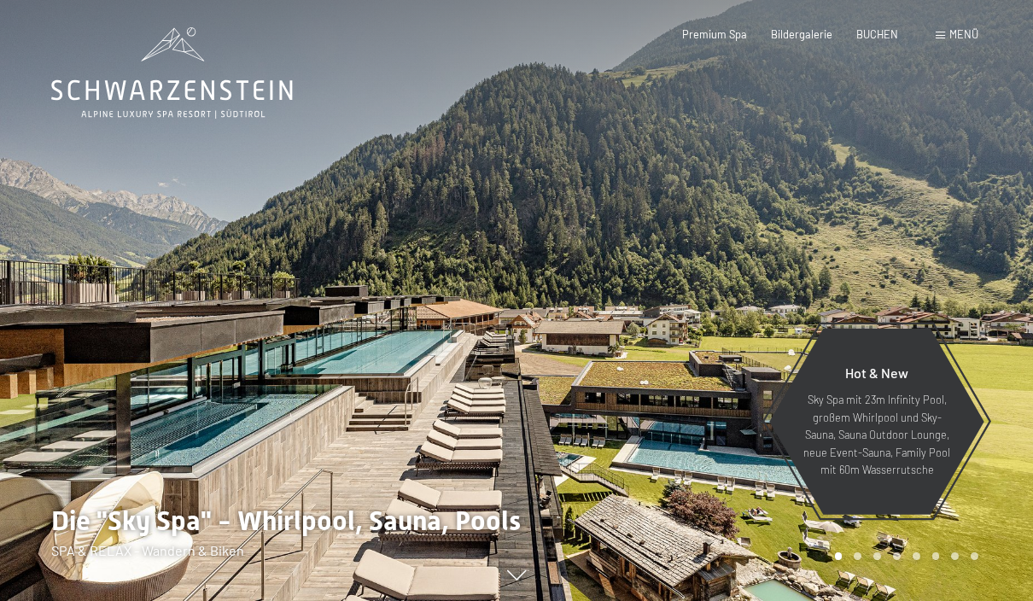 This screenshot has height=601, width=1033. Describe the element at coordinates (877, 34) in the screenshot. I see `a: BUCHEN` at that location.